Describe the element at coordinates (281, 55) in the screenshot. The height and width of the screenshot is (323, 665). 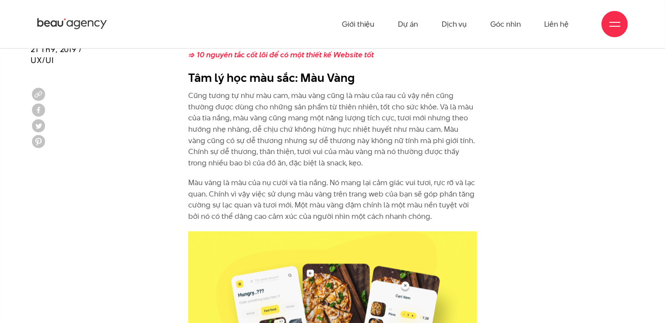
I see `strong: => 10 nguyên tắc cốt lõi để có một thiết kế Website tốt` at that location.